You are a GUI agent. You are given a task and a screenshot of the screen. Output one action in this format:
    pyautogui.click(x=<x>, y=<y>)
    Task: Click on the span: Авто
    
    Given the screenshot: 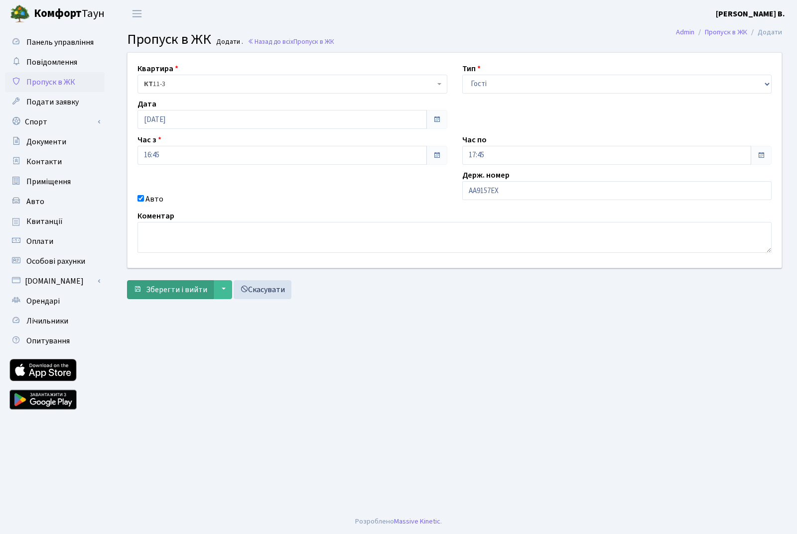 What is the action you would take?
    pyautogui.click(x=35, y=202)
    